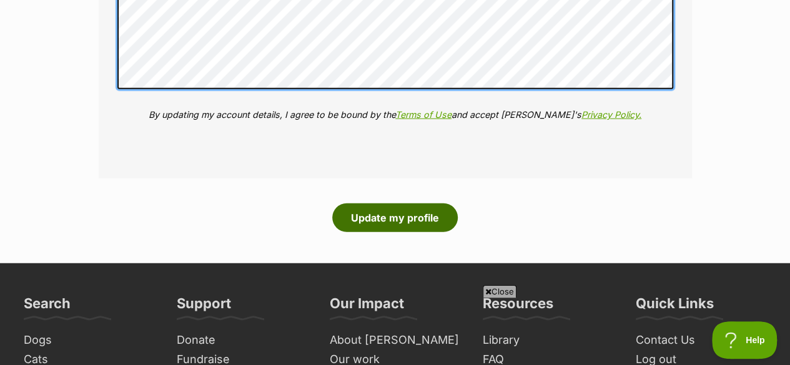 The width and height of the screenshot is (790, 365). What do you see at coordinates (423, 114) in the screenshot?
I see `a: Terms of Use` at bounding box center [423, 114].